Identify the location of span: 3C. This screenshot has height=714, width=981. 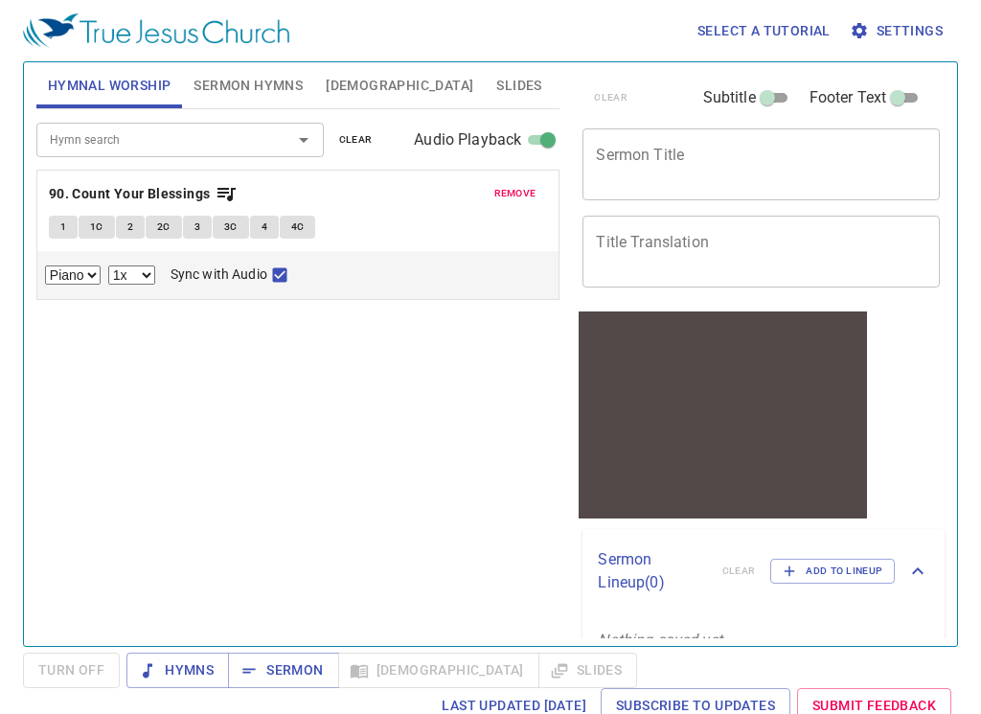
(231, 227).